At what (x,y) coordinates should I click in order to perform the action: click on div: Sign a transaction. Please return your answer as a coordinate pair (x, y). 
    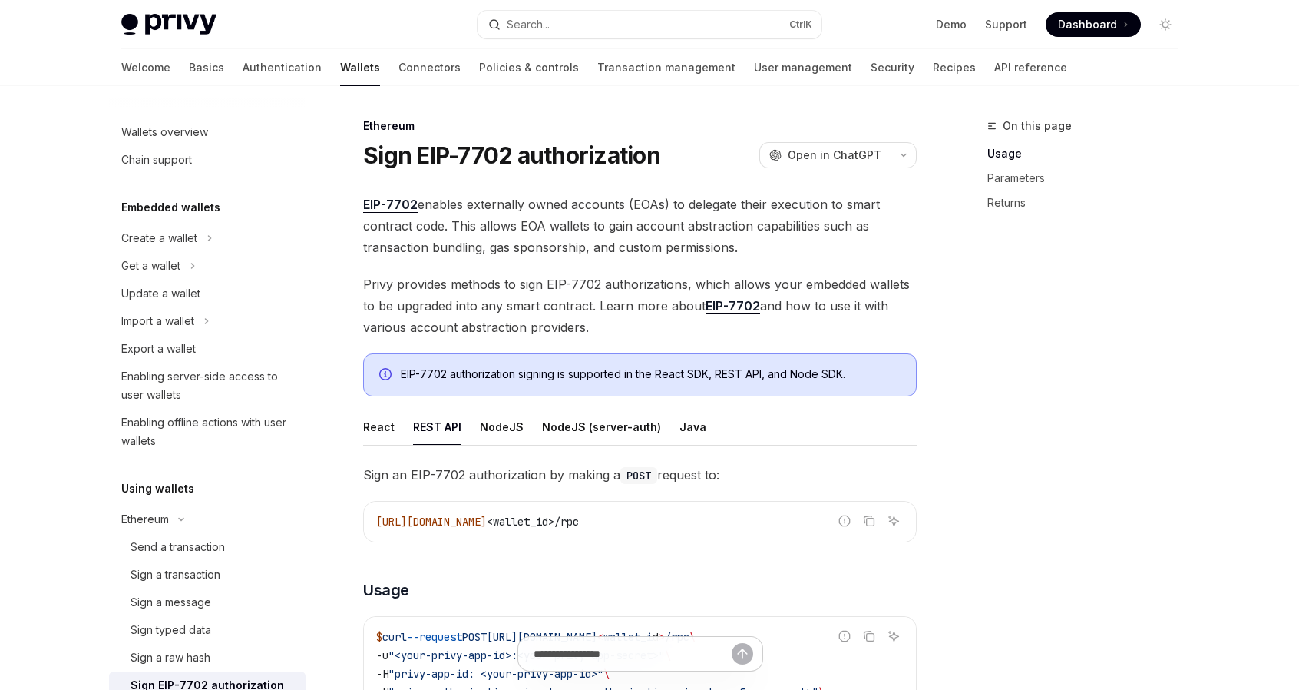
    Looking at the image, I should click on (175, 574).